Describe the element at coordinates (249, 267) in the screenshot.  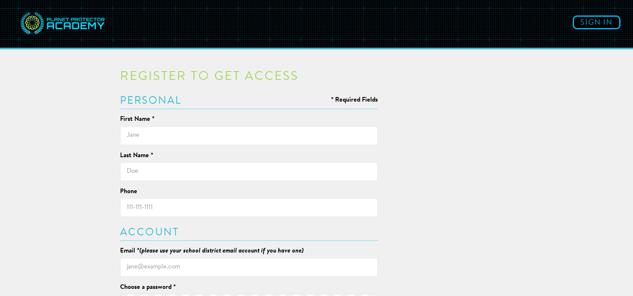
I see `input: jane@example.com` at that location.